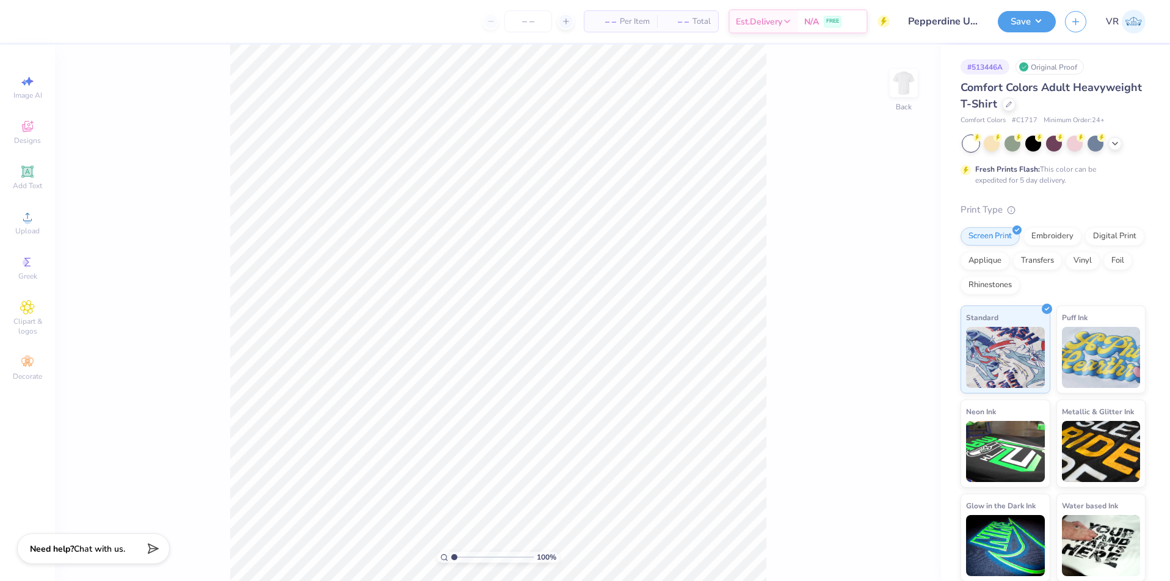 This screenshot has height=581, width=1170. I want to click on div: Original Proof, so click(1050, 67).